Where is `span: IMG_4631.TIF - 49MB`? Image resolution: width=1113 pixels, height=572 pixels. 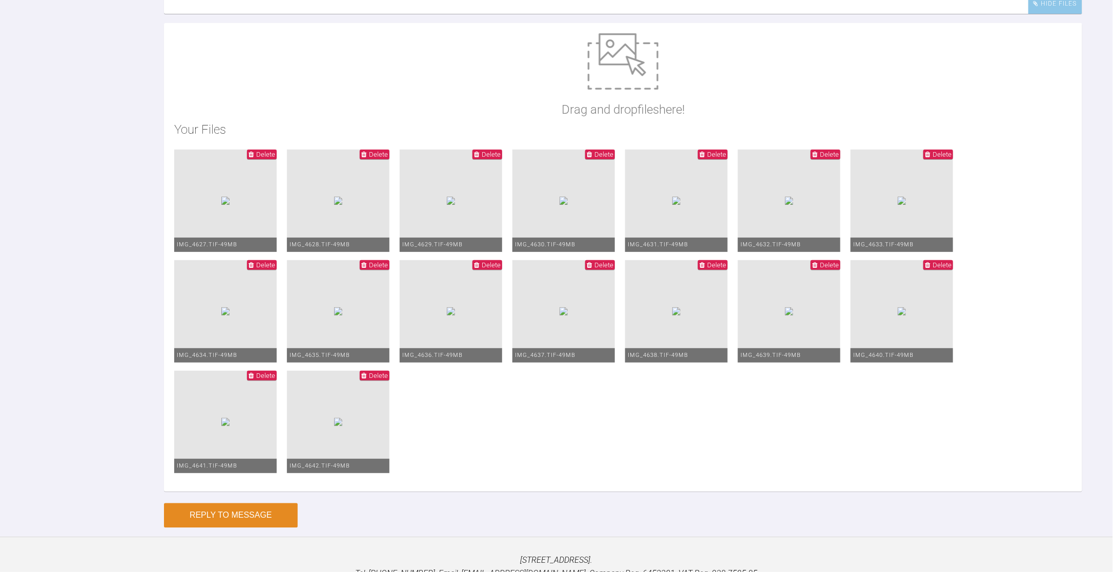
span: IMG_4631.TIF - 49MB is located at coordinates (658, 244).